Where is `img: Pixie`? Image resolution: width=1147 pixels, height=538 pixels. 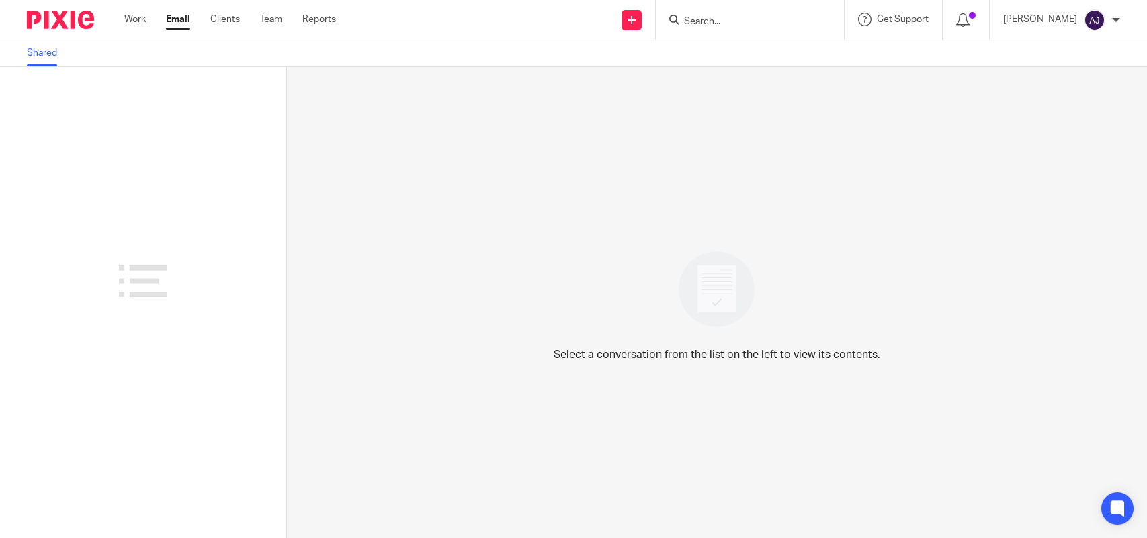
img: Pixie is located at coordinates (60, 19).